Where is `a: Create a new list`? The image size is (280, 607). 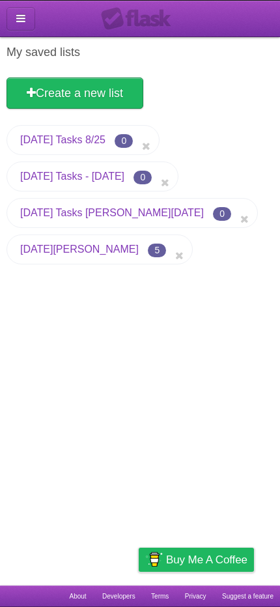 a: Create a new list is located at coordinates (75, 93).